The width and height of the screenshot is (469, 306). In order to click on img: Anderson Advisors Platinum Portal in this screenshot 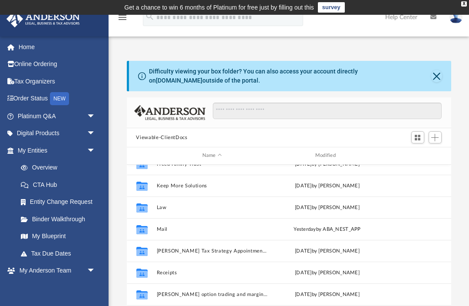, I will do `click(43, 19)`.